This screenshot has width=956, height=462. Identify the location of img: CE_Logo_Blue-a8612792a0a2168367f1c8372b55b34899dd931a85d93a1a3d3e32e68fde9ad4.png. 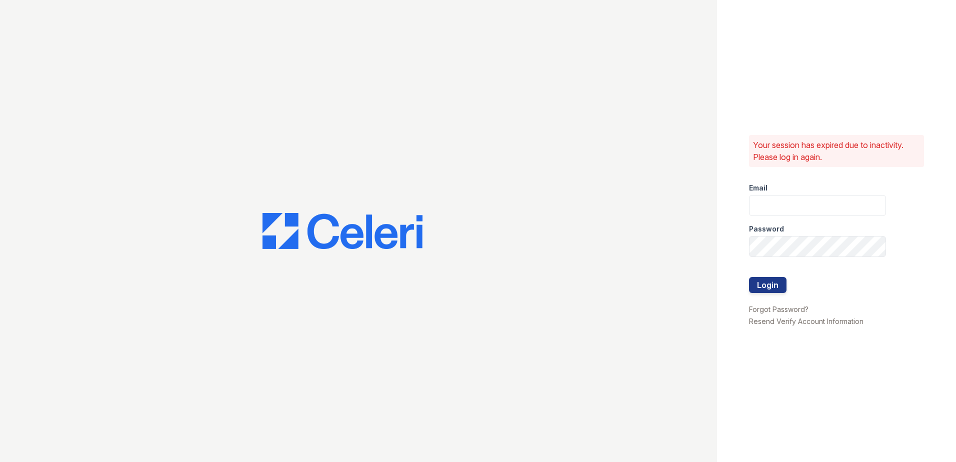
(342, 231).